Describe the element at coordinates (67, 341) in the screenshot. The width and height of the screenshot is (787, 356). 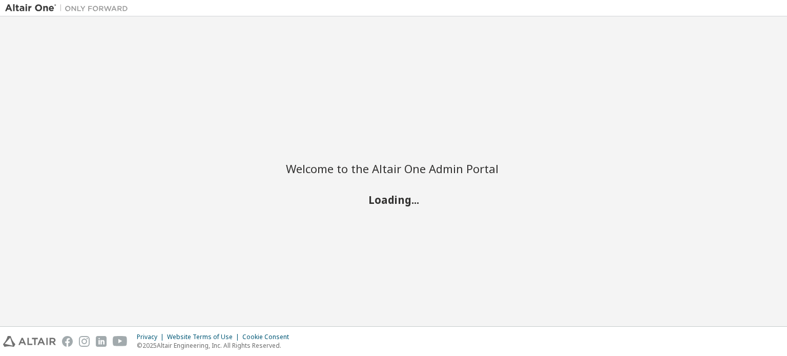
I see `img: facebook.svg` at that location.